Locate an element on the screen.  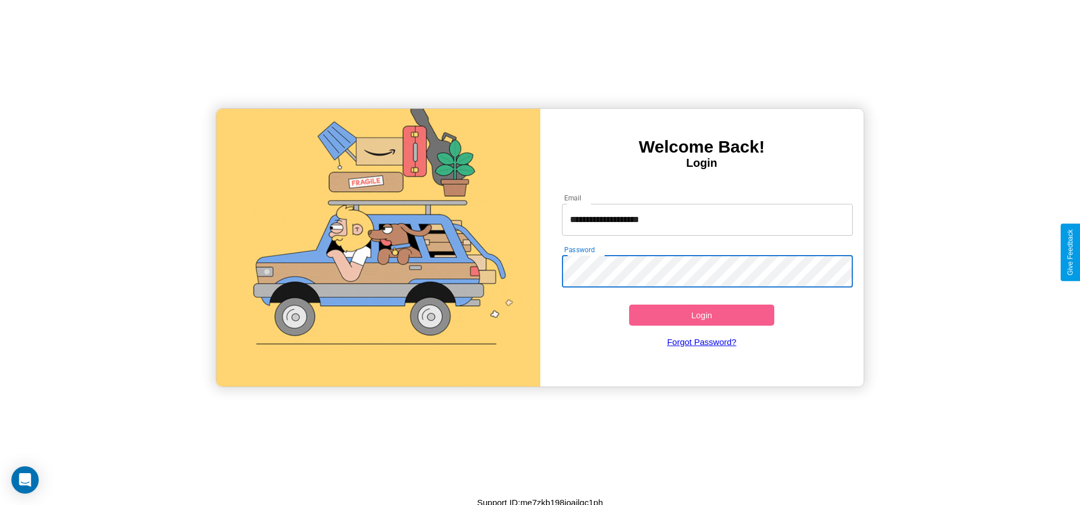
div: Open Intercom Messenger is located at coordinates (25, 480).